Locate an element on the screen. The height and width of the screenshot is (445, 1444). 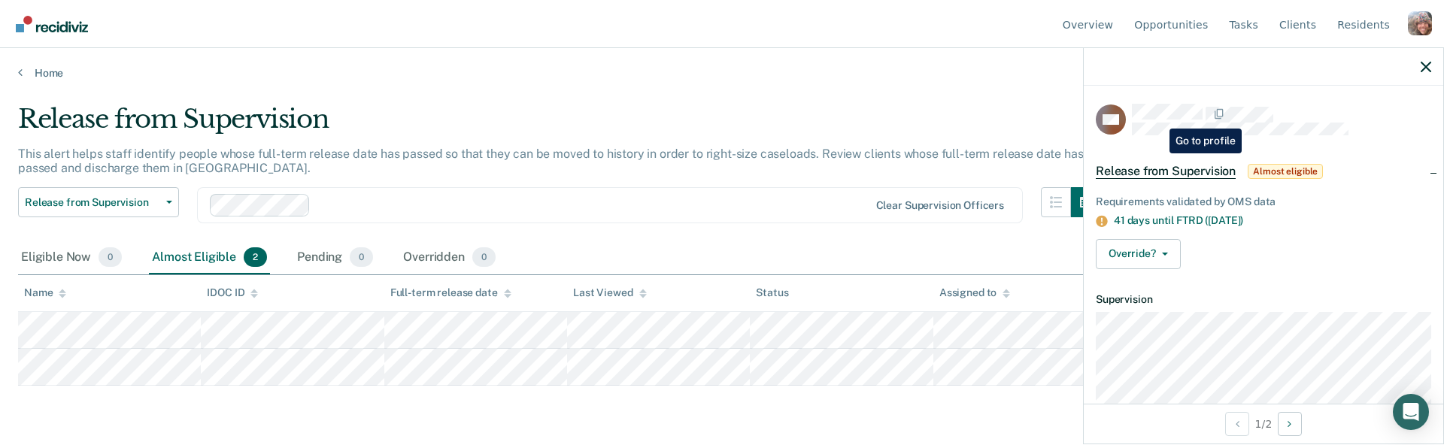
div: Last Viewed is located at coordinates (609, 292).